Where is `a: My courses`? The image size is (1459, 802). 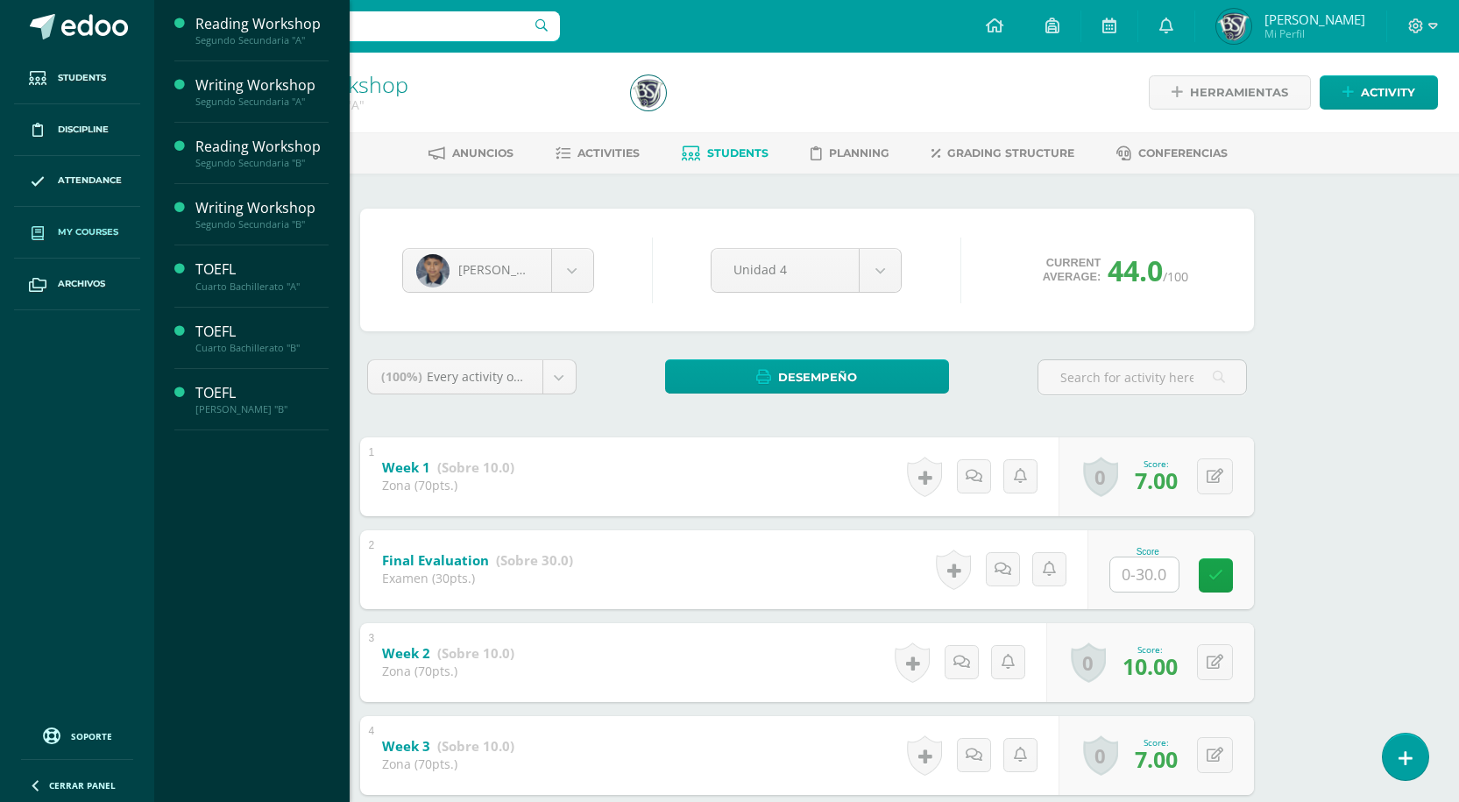
a: My courses is located at coordinates (77, 232).